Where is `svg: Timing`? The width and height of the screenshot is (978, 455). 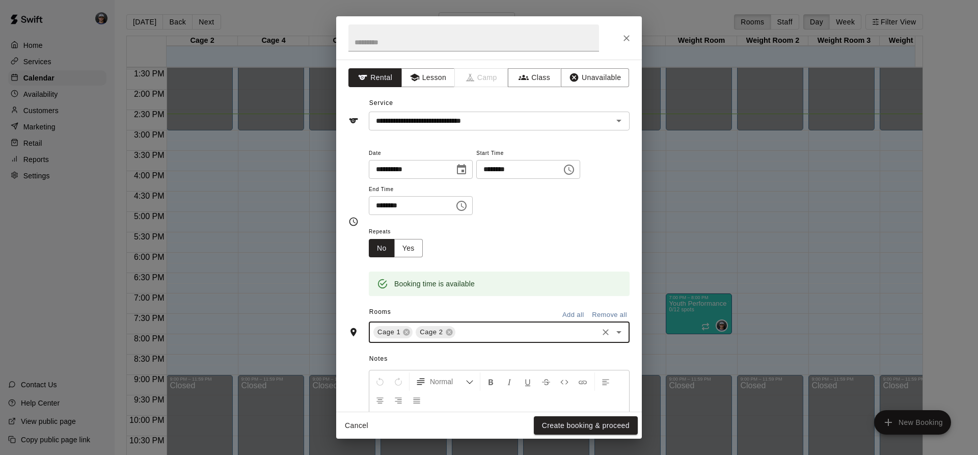
svg: Timing is located at coordinates (353, 222).